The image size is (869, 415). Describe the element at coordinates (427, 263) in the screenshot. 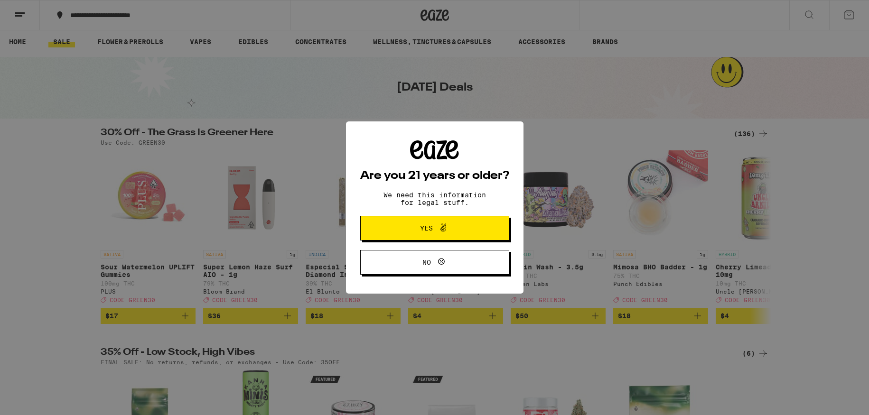

I see `span: No` at that location.